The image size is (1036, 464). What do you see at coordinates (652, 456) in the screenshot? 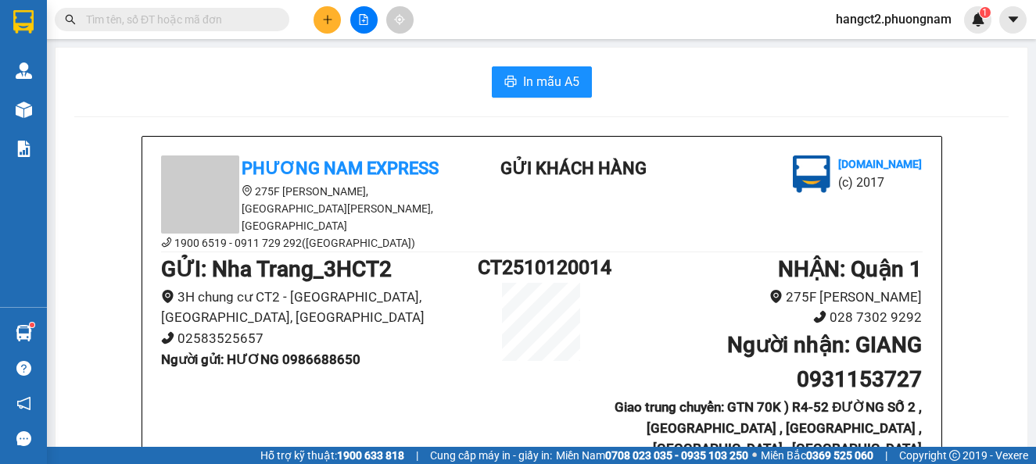
I see `span: Miền Nam` at bounding box center [652, 456].